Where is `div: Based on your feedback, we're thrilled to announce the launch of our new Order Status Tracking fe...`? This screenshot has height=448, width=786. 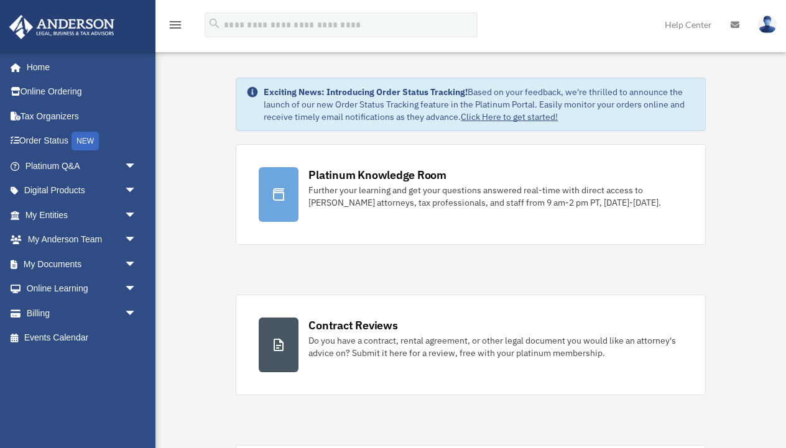 div: Based on your feedback, we're thrilled to announce the launch of our new Order Status Tracking fe... is located at coordinates (479, 104).